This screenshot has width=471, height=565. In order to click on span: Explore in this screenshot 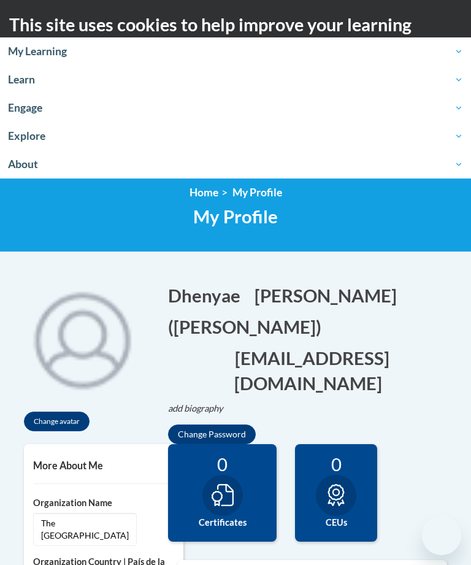, I will do `click(236, 136)`.